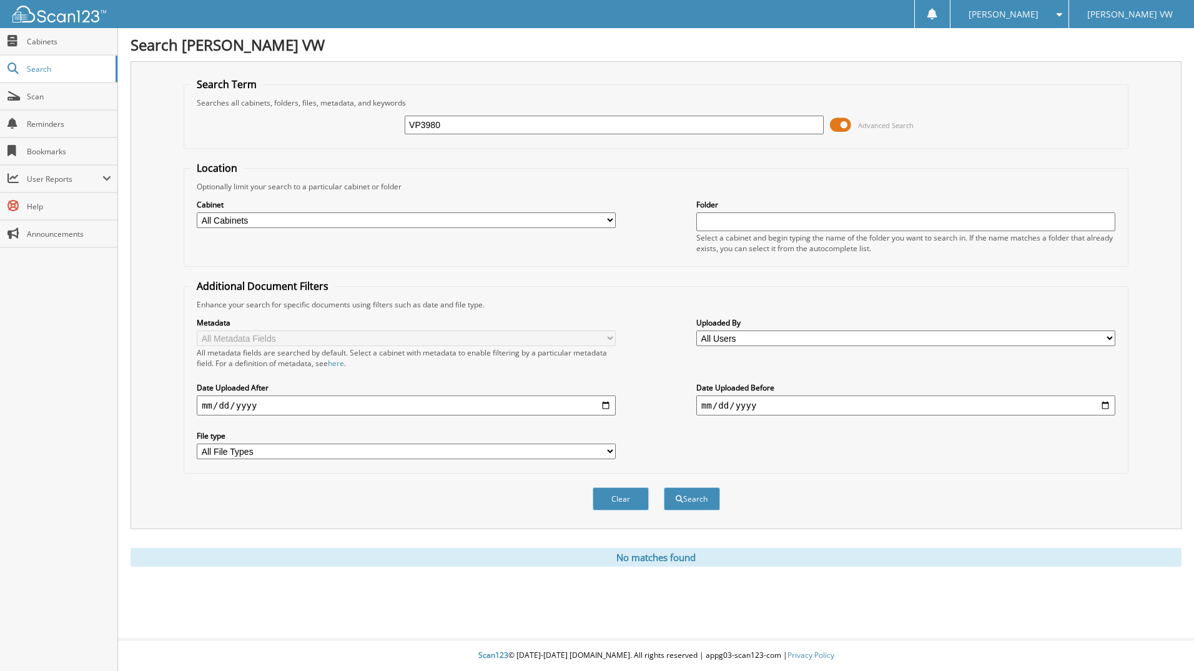 This screenshot has width=1194, height=671. What do you see at coordinates (493, 654) in the screenshot?
I see `span: Scan123` at bounding box center [493, 654].